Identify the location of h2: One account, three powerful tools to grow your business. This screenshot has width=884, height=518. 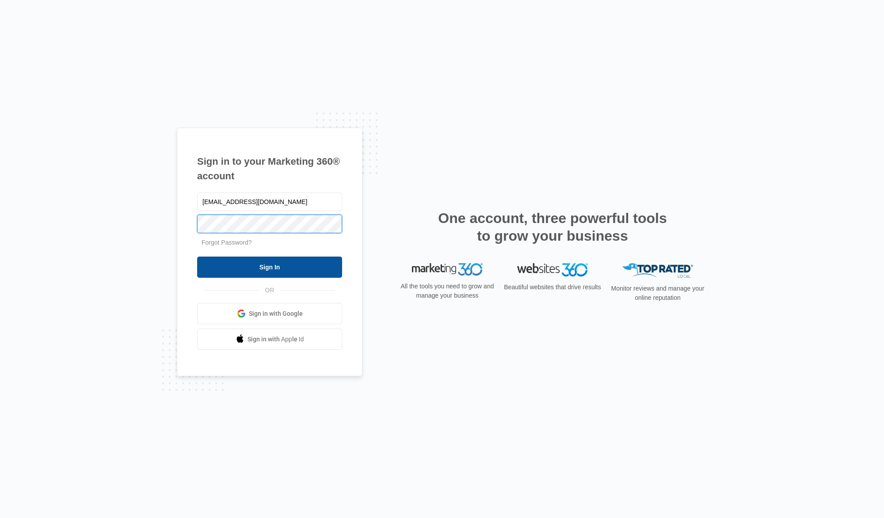
(552, 227).